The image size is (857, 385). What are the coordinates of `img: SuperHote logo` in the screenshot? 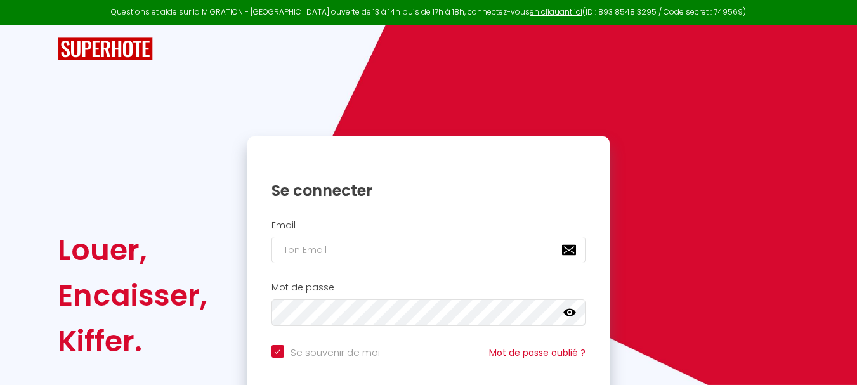 It's located at (105, 49).